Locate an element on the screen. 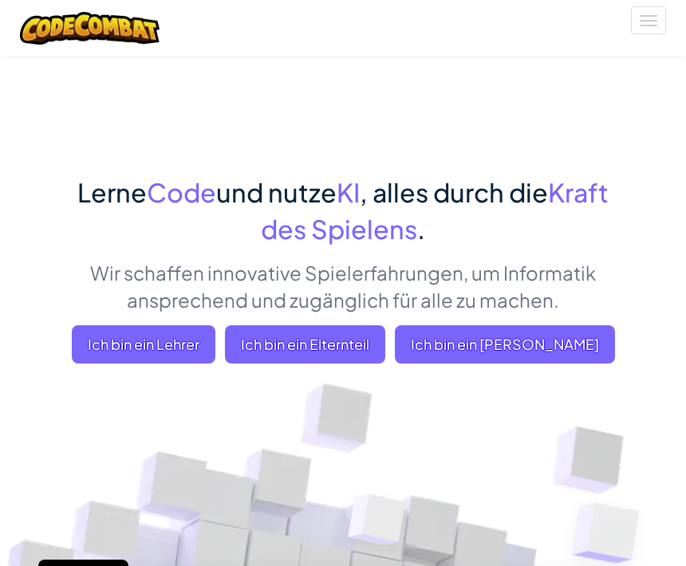  span: Ich bin ein Elternteil is located at coordinates (305, 345).